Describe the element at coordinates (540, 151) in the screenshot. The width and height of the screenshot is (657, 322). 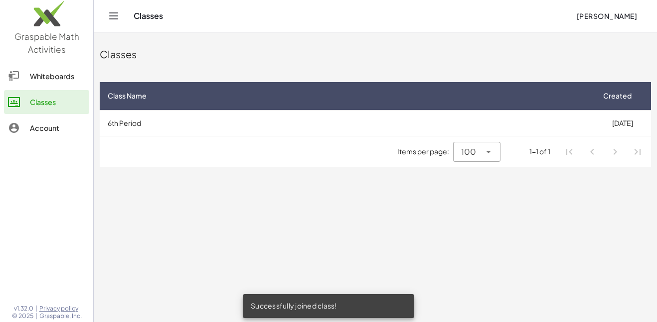
I see `div: 1-1 of 1` at that location.